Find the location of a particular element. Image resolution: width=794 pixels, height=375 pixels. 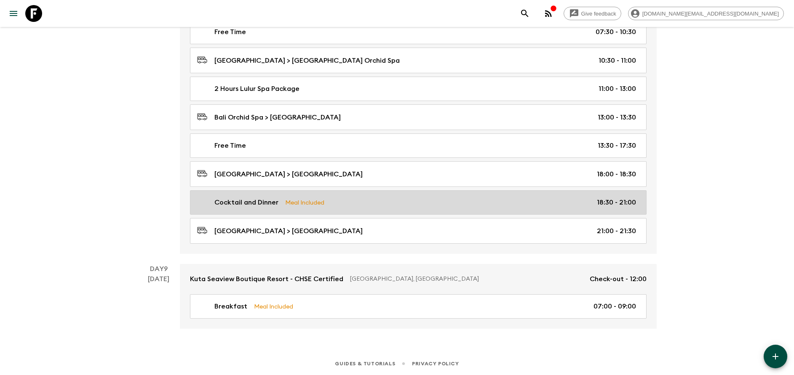

p: Breakfast is located at coordinates (231, 307).